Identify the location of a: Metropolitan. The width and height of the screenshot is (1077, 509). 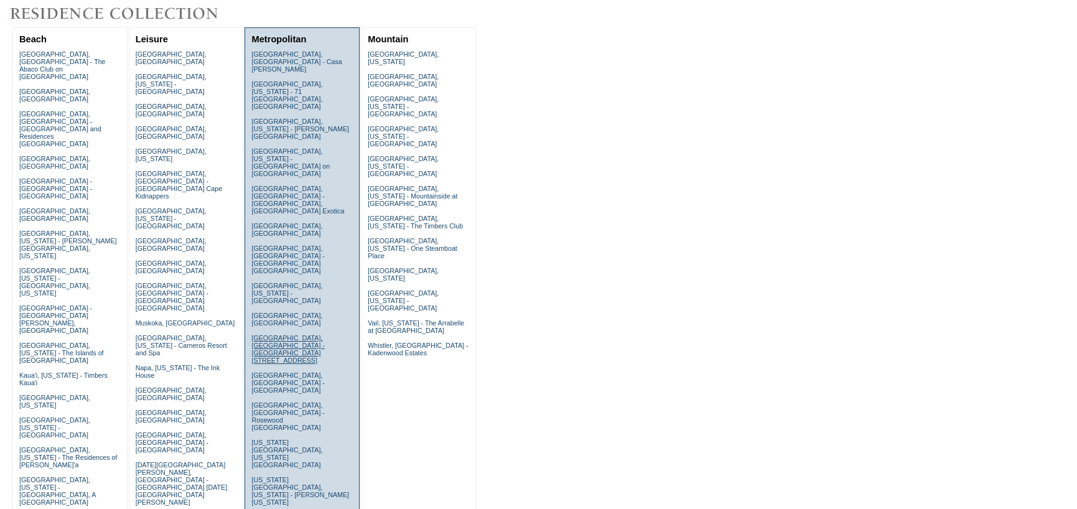
(279, 39).